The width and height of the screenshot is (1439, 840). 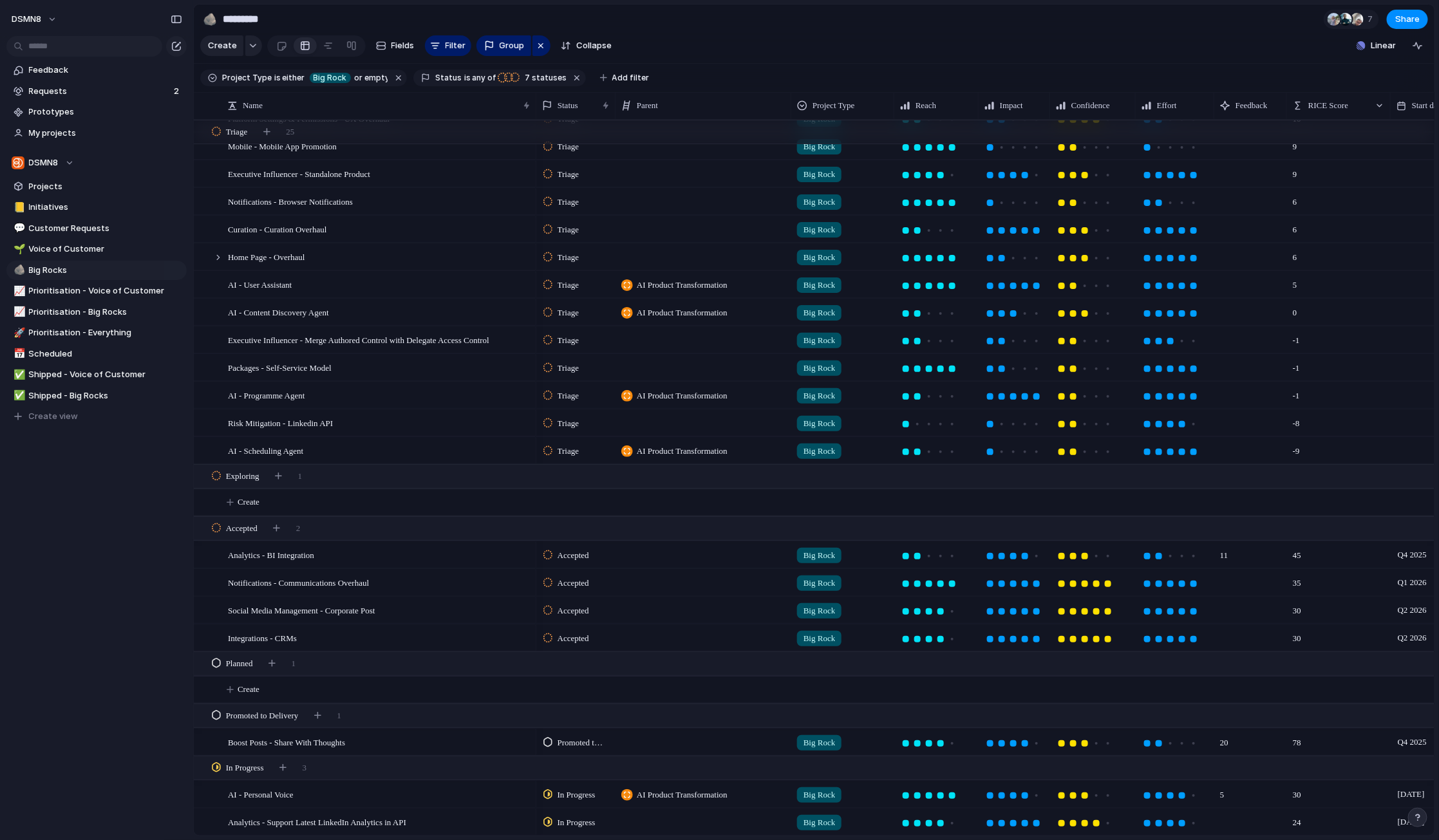 What do you see at coordinates (1224, 552) in the screenshot?
I see `span: 11` at bounding box center [1224, 552].